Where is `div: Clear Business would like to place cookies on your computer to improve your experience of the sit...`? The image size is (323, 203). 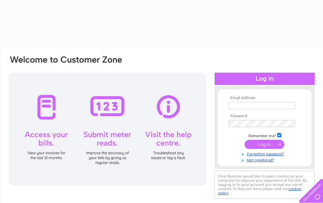 div: Clear Business would like to place cookies on your computer to improve your experience of the sit... is located at coordinates (264, 184).